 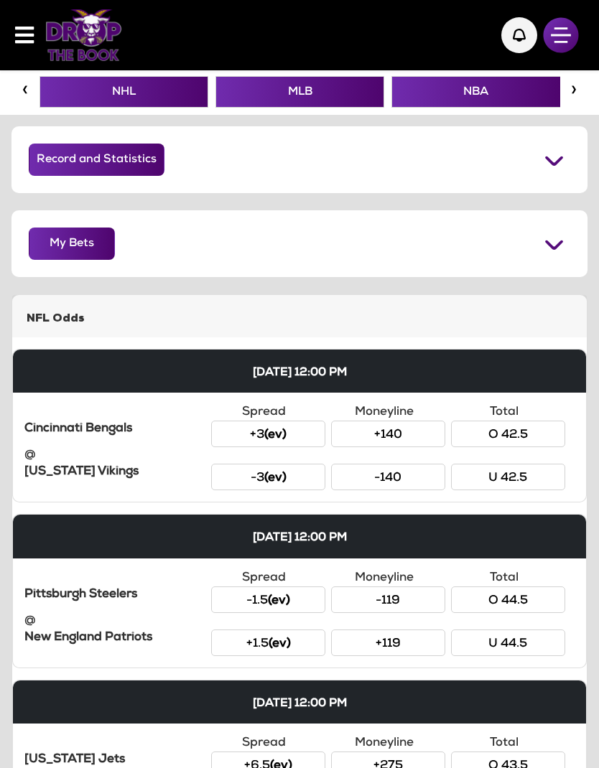 I want to click on button: +1.5(ev), so click(x=268, y=643).